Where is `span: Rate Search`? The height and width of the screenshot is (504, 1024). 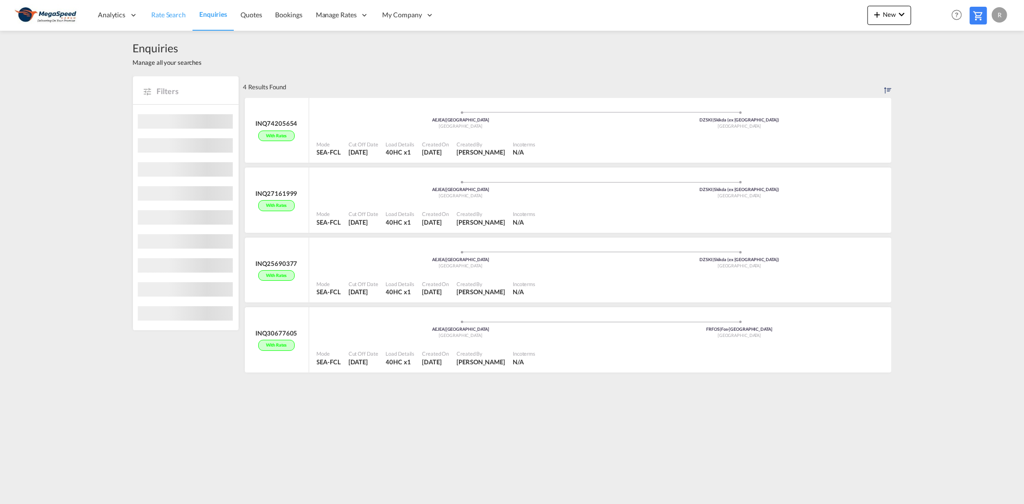 span: Rate Search is located at coordinates (169, 14).